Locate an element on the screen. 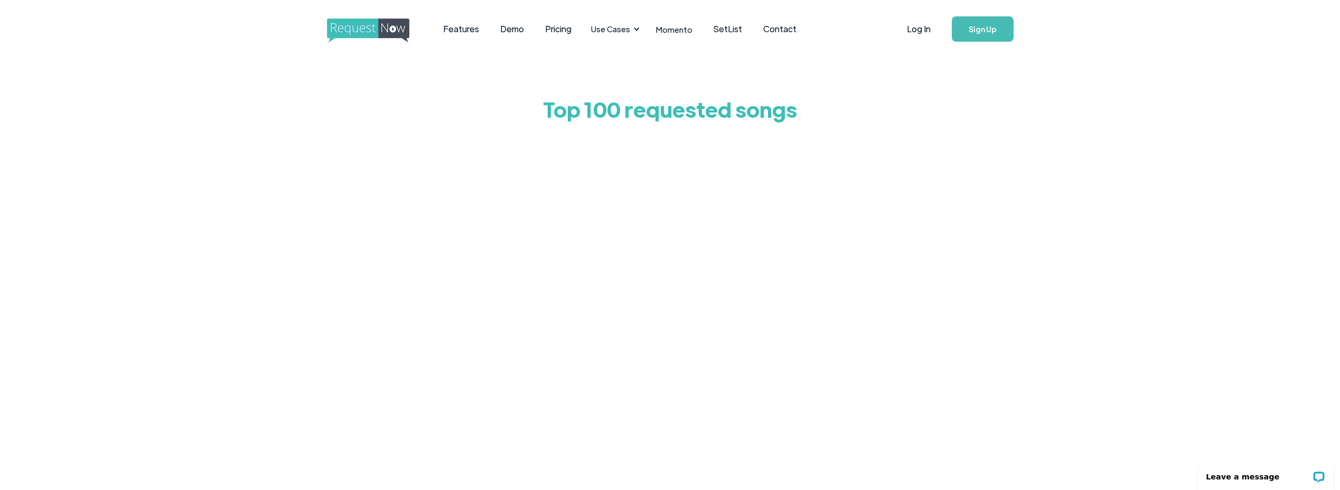  a: Demo is located at coordinates (512, 29).